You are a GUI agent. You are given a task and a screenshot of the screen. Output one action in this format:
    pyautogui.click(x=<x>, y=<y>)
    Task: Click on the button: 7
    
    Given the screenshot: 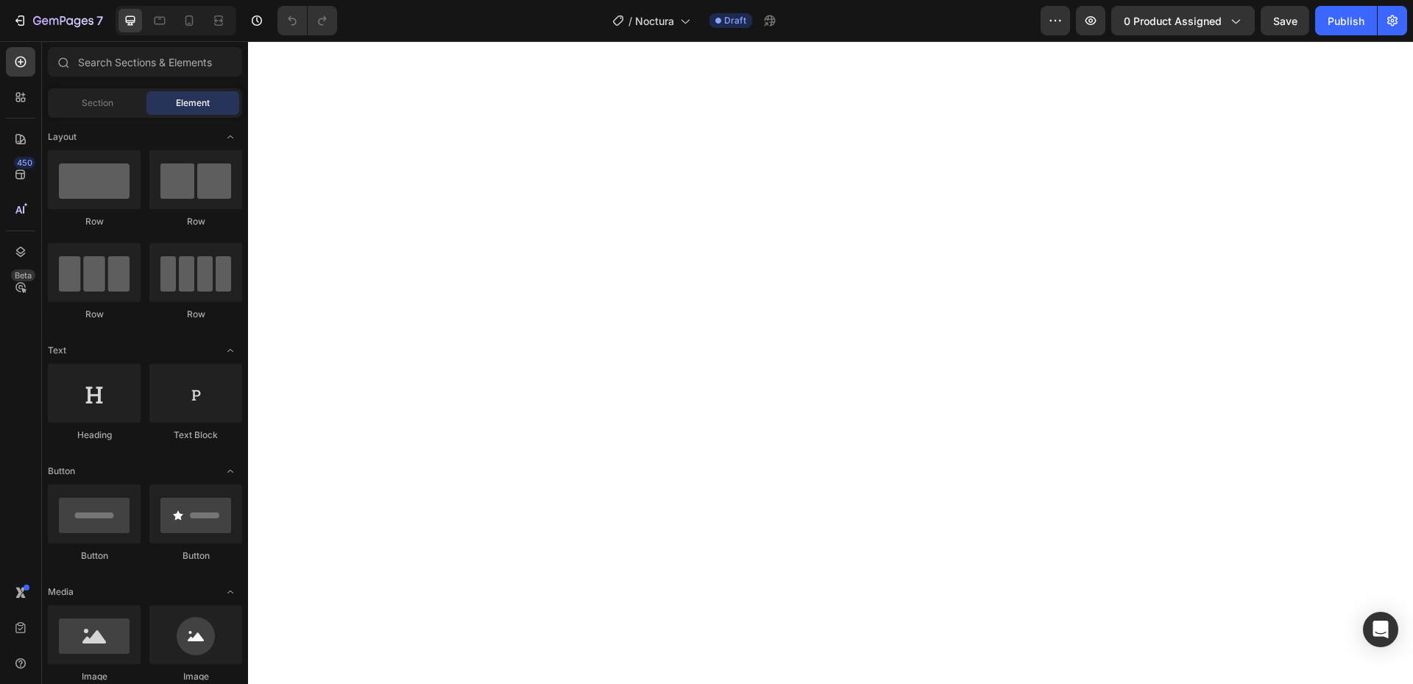 What is the action you would take?
    pyautogui.click(x=57, y=21)
    